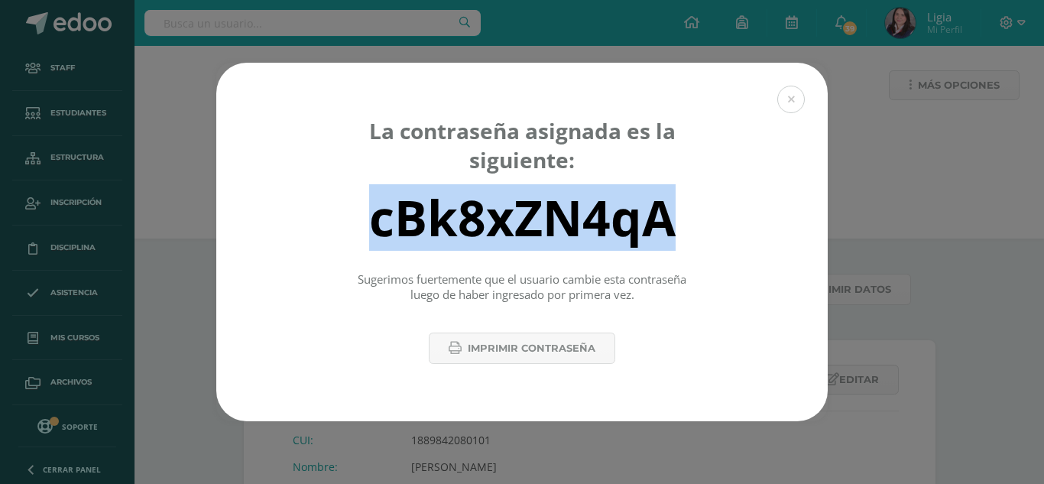 The height and width of the screenshot is (484, 1044). What do you see at coordinates (531, 348) in the screenshot?
I see `span: Imprimir contraseña` at bounding box center [531, 348].